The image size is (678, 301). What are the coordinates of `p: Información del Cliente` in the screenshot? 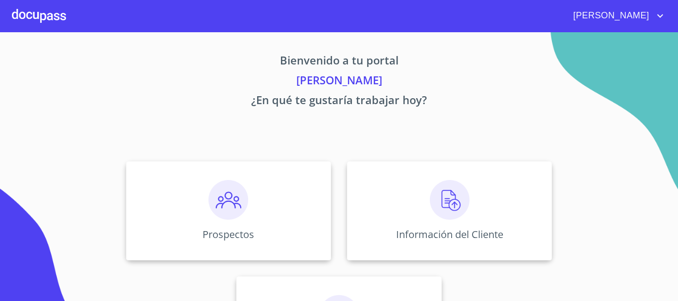 It's located at (449, 234).